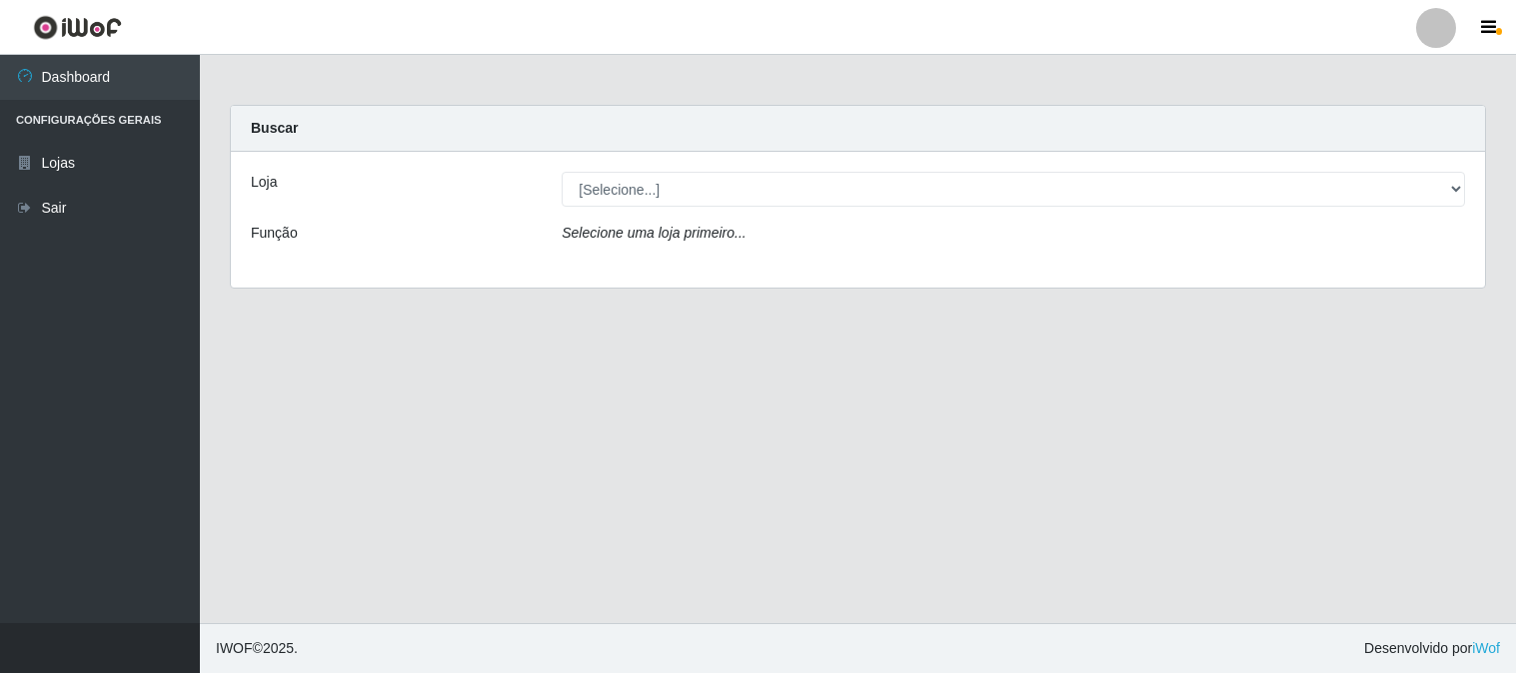  What do you see at coordinates (1432, 648) in the screenshot?
I see `span: Desenvolvido por` at bounding box center [1432, 648].